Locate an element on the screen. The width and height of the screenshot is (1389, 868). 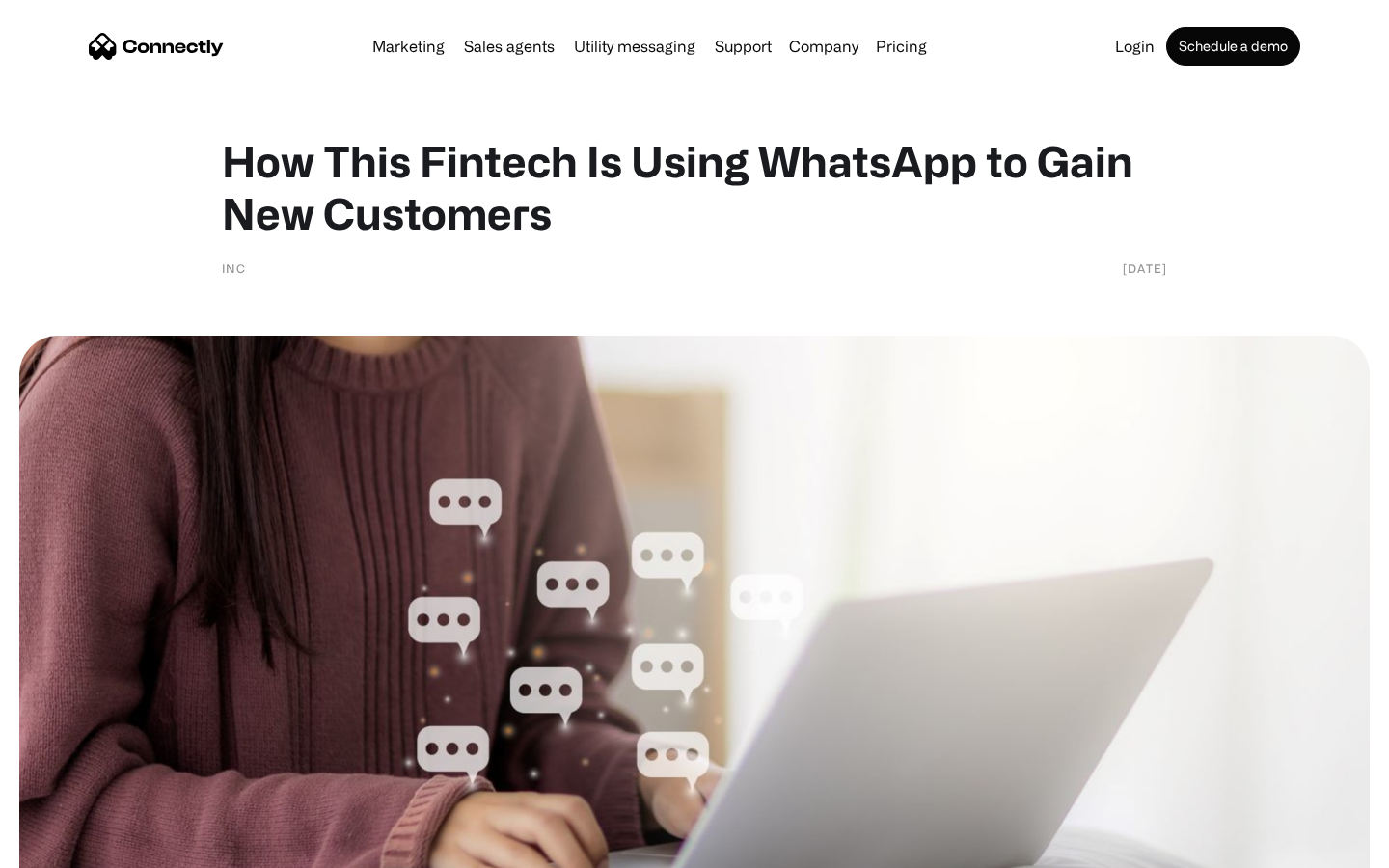
div: INC is located at coordinates (233, 268).